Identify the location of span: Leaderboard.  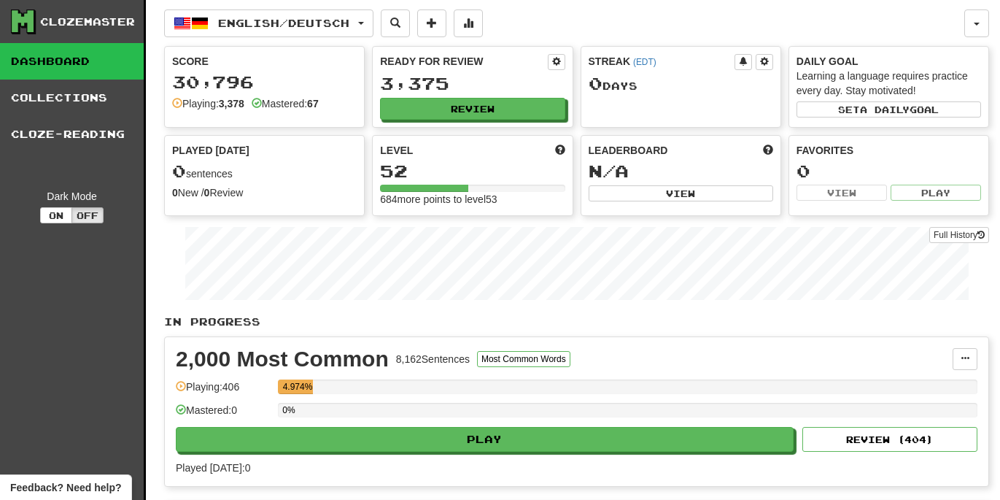
(628, 150).